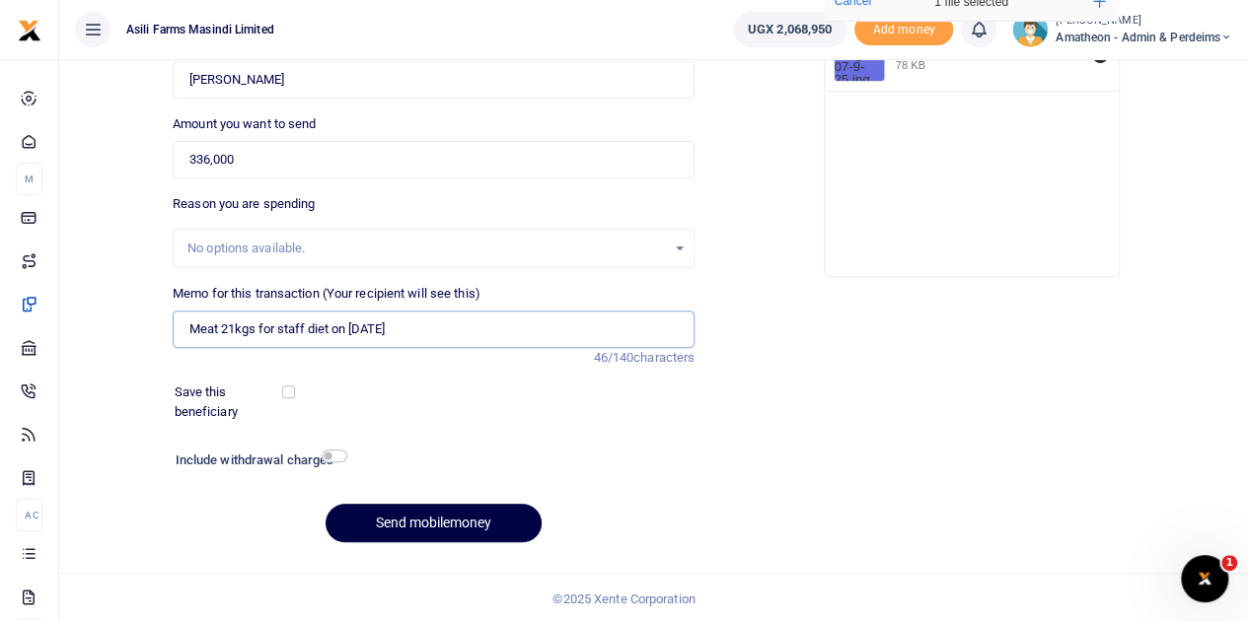  I want to click on li: M, so click(29, 179).